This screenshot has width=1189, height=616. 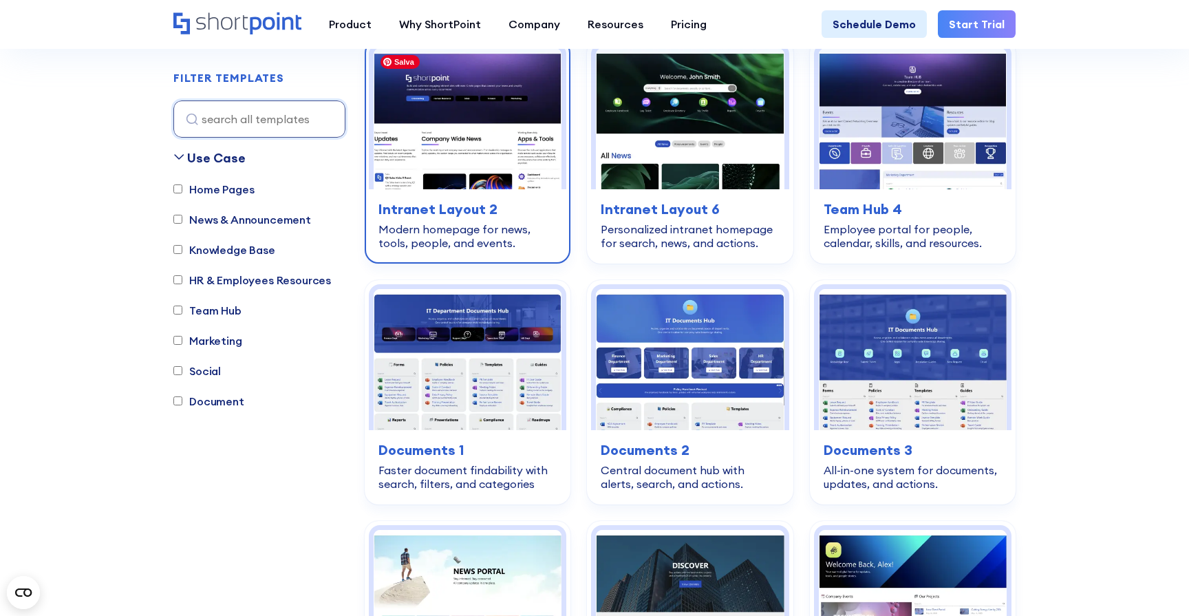 What do you see at coordinates (259, 119) in the screenshot?
I see `input: search all templates` at bounding box center [259, 119].